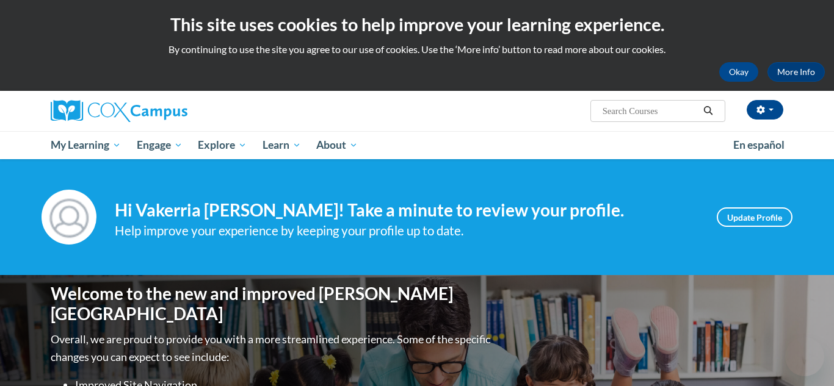  What do you see at coordinates (337, 145) in the screenshot?
I see `a: About` at bounding box center [337, 145].